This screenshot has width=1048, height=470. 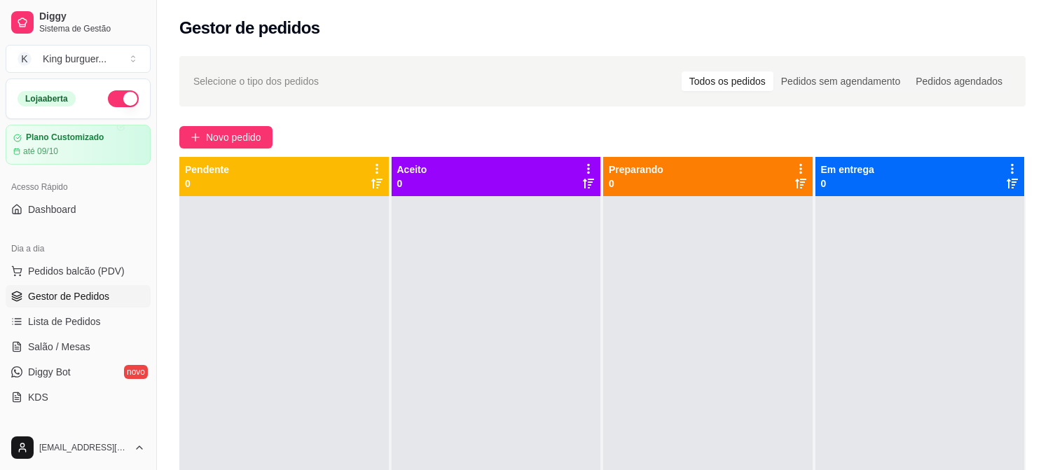 What do you see at coordinates (78, 397) in the screenshot?
I see `a: KDS` at bounding box center [78, 397].